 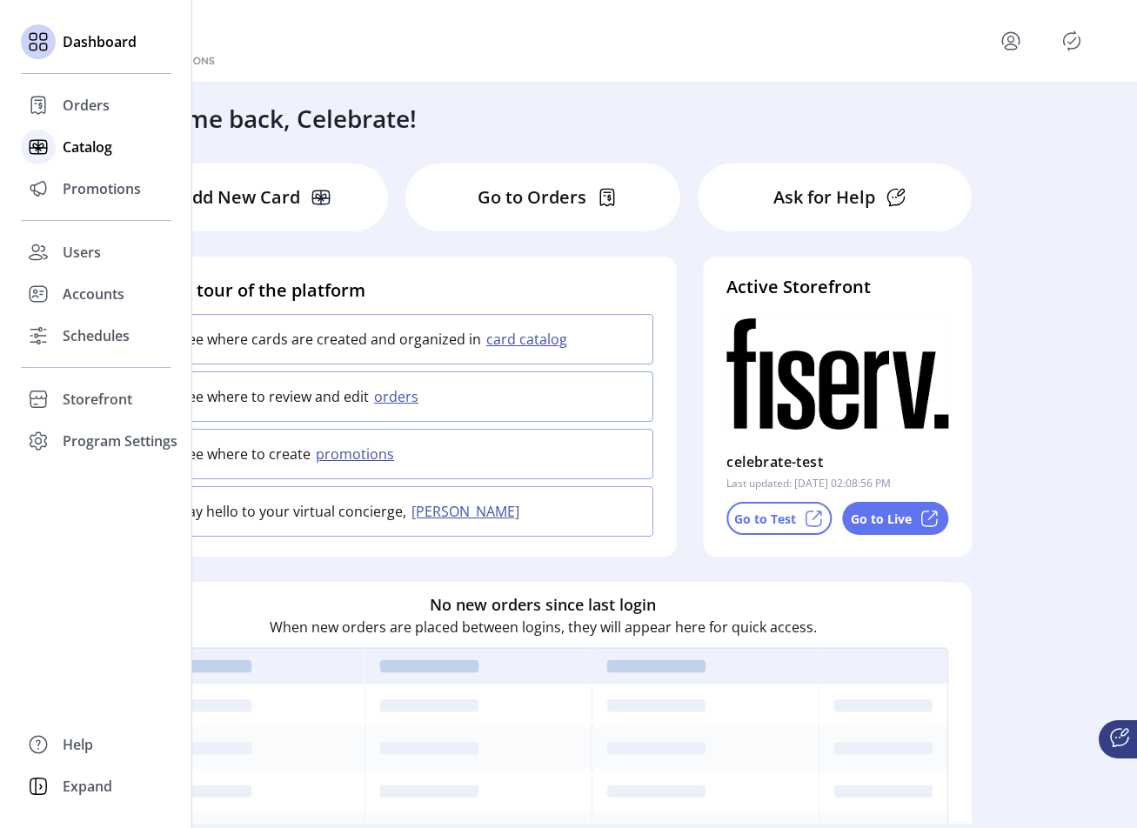 I want to click on p: See where to create, so click(x=245, y=454).